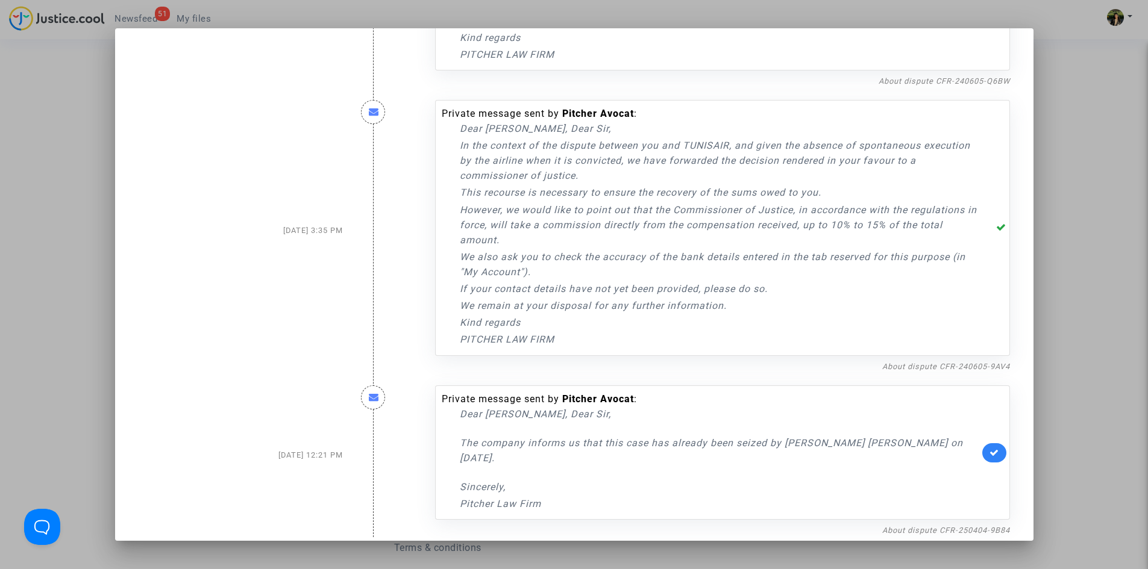 The width and height of the screenshot is (1148, 569). What do you see at coordinates (720, 306) in the screenshot?
I see `p: We remain at your disposal for any further information.` at bounding box center [720, 306].